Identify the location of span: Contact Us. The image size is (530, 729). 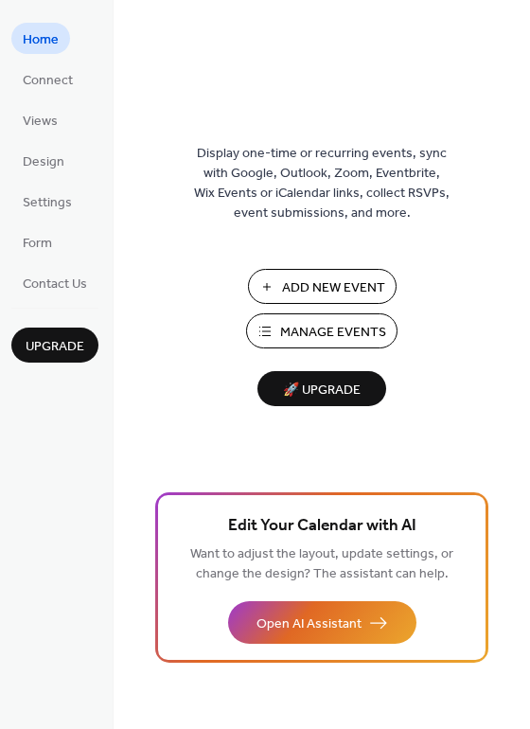
(55, 284).